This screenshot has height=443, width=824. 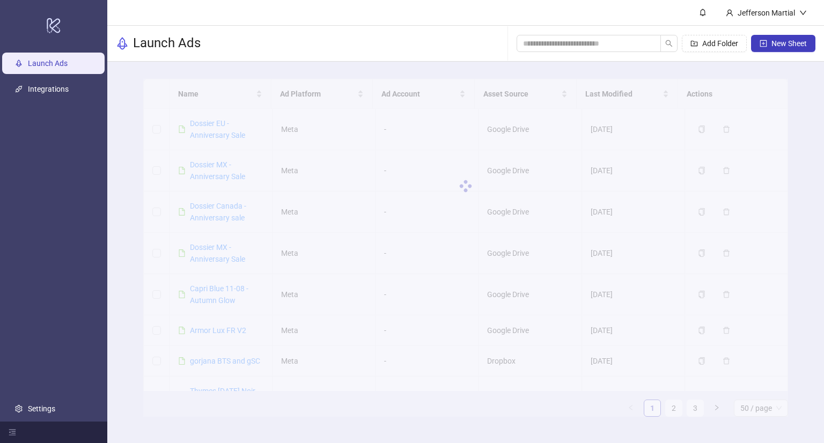 I want to click on a: Integrations, so click(x=48, y=89).